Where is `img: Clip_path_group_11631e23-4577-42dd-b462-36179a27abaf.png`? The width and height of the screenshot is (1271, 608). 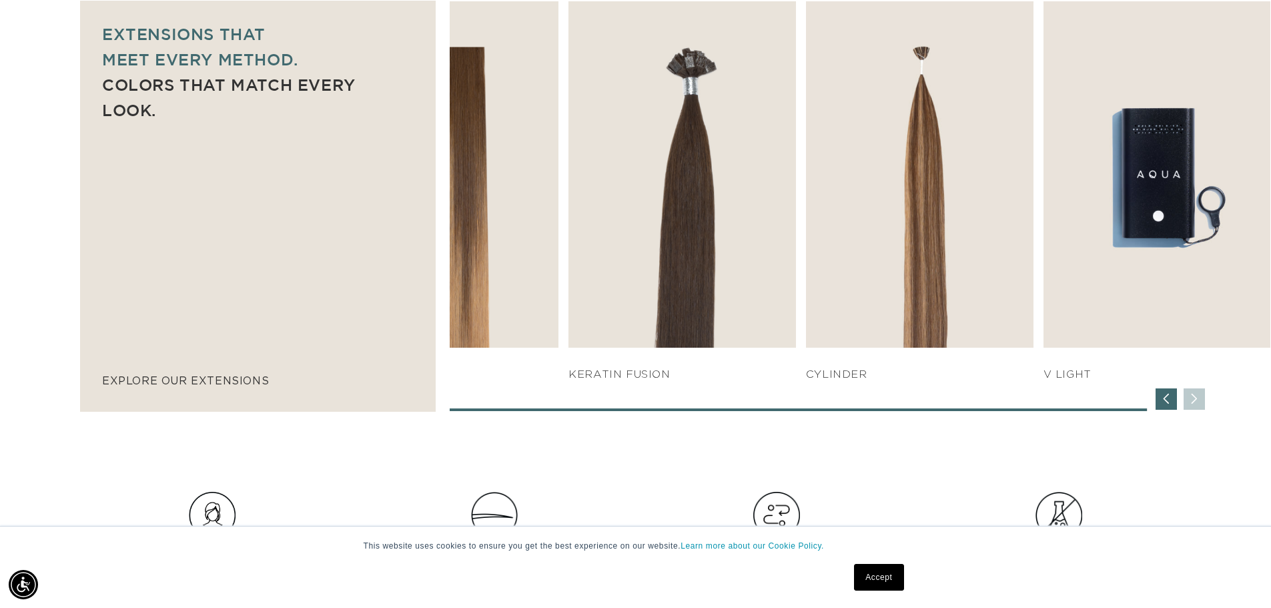
img: Clip_path_group_11631e23-4577-42dd-b462-36179a27abaf.png is located at coordinates (494, 515).